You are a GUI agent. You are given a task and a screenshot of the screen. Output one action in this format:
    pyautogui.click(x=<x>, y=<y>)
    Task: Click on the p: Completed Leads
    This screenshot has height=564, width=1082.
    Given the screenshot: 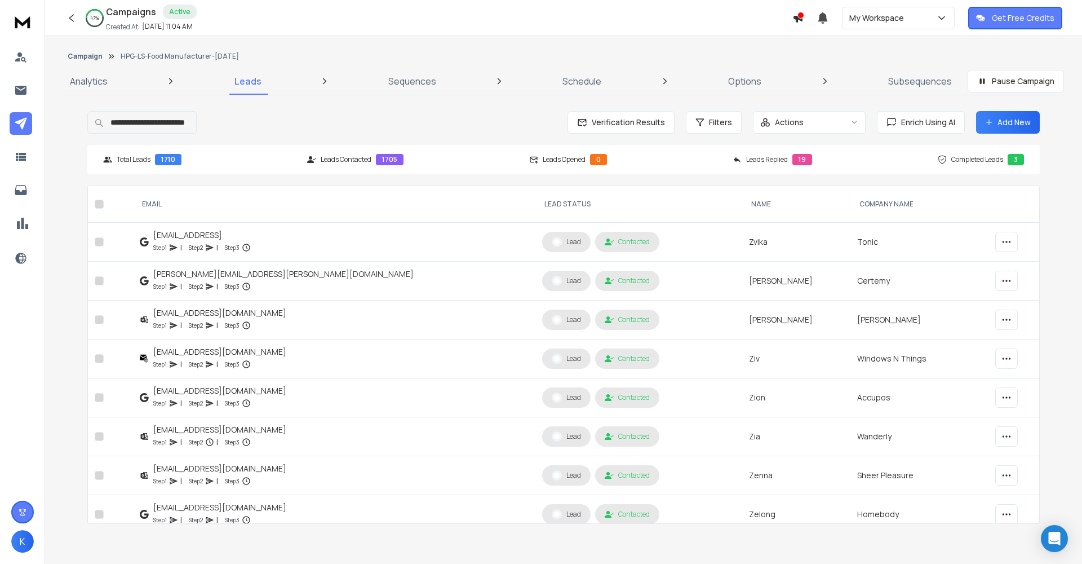 What is the action you would take?
    pyautogui.click(x=978, y=160)
    